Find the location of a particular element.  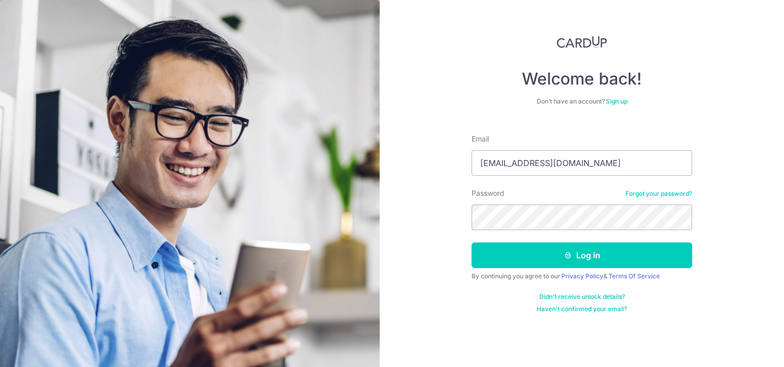

label: Email is located at coordinates (480, 139).